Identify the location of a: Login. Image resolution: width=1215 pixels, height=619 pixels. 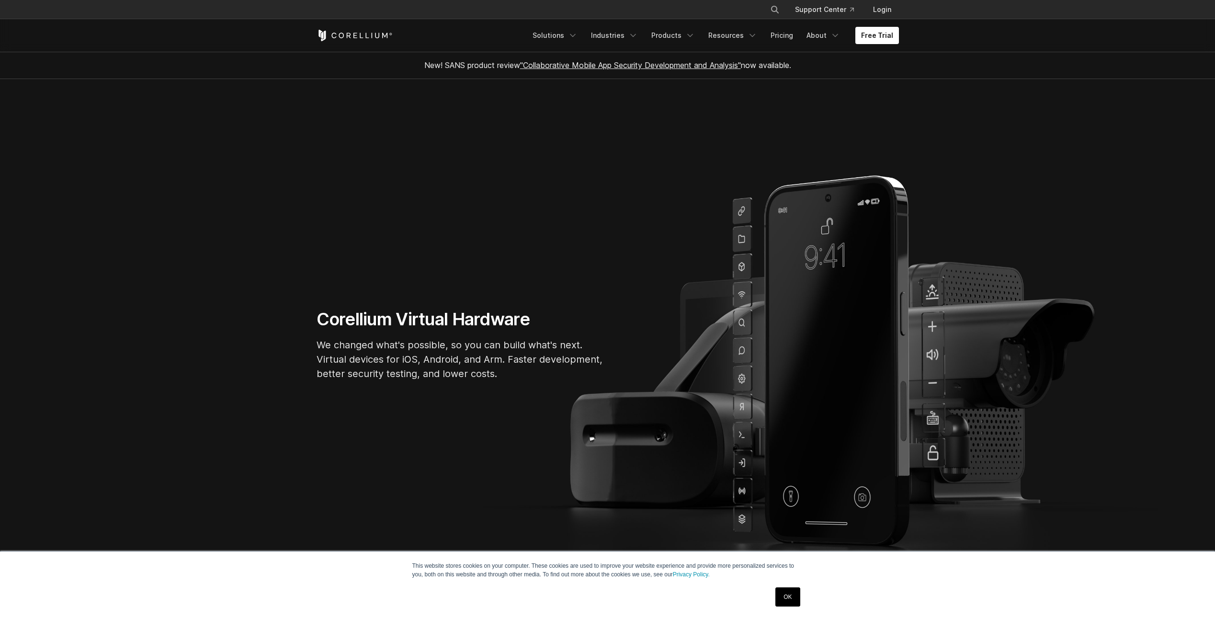
(882, 10).